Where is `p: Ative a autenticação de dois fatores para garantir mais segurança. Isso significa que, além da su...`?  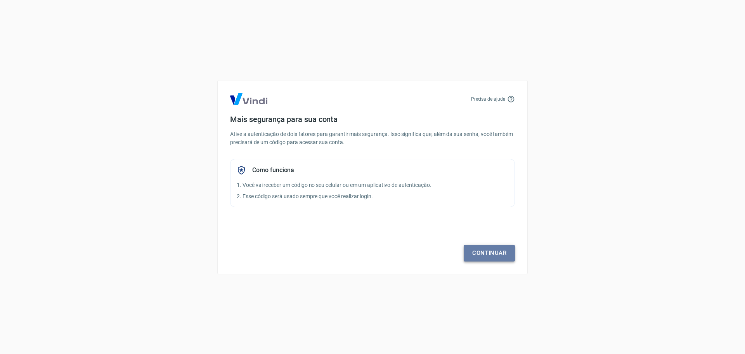
p: Ative a autenticação de dois fatores para garantir mais segurança. Isso significa que, além da su... is located at coordinates (373, 138).